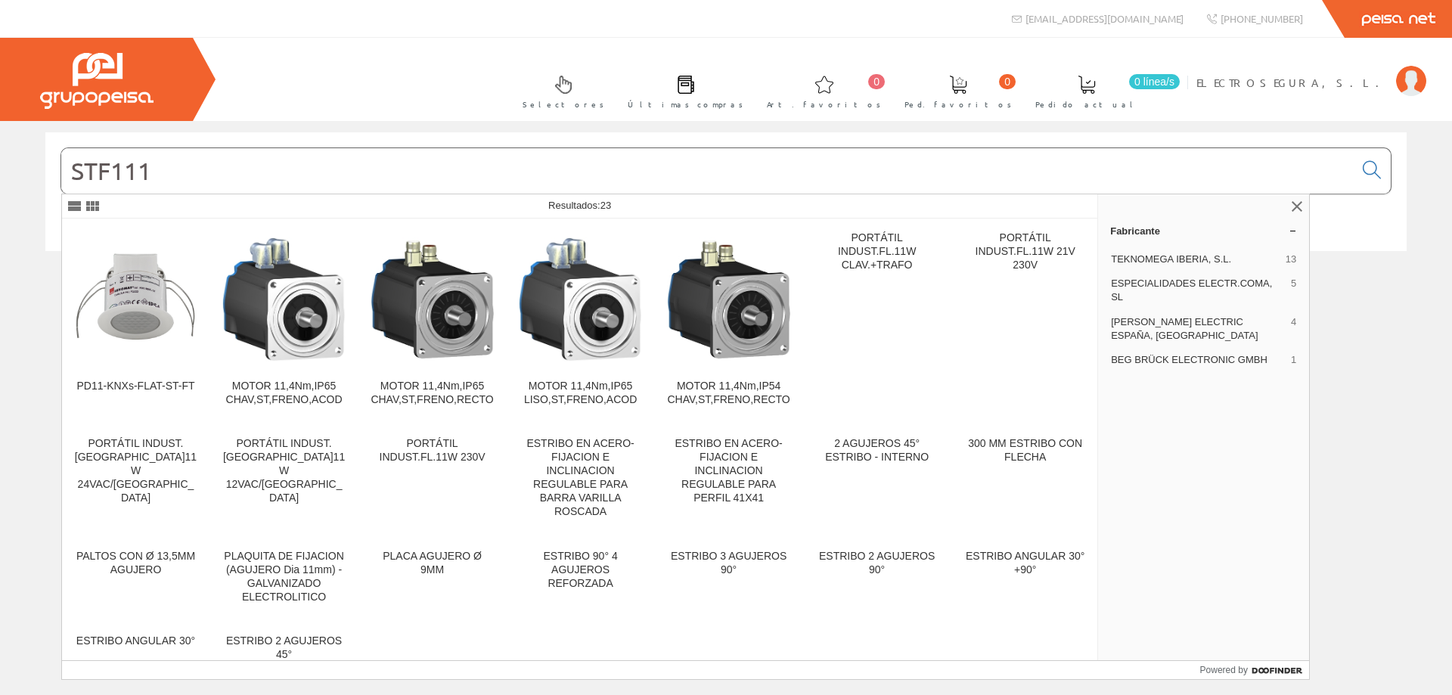 Image resolution: width=1452 pixels, height=695 pixels. Describe the element at coordinates (432, 480) in the screenshot. I see `a: PORTÁTIL INDUST.FL.11W 230V` at that location.